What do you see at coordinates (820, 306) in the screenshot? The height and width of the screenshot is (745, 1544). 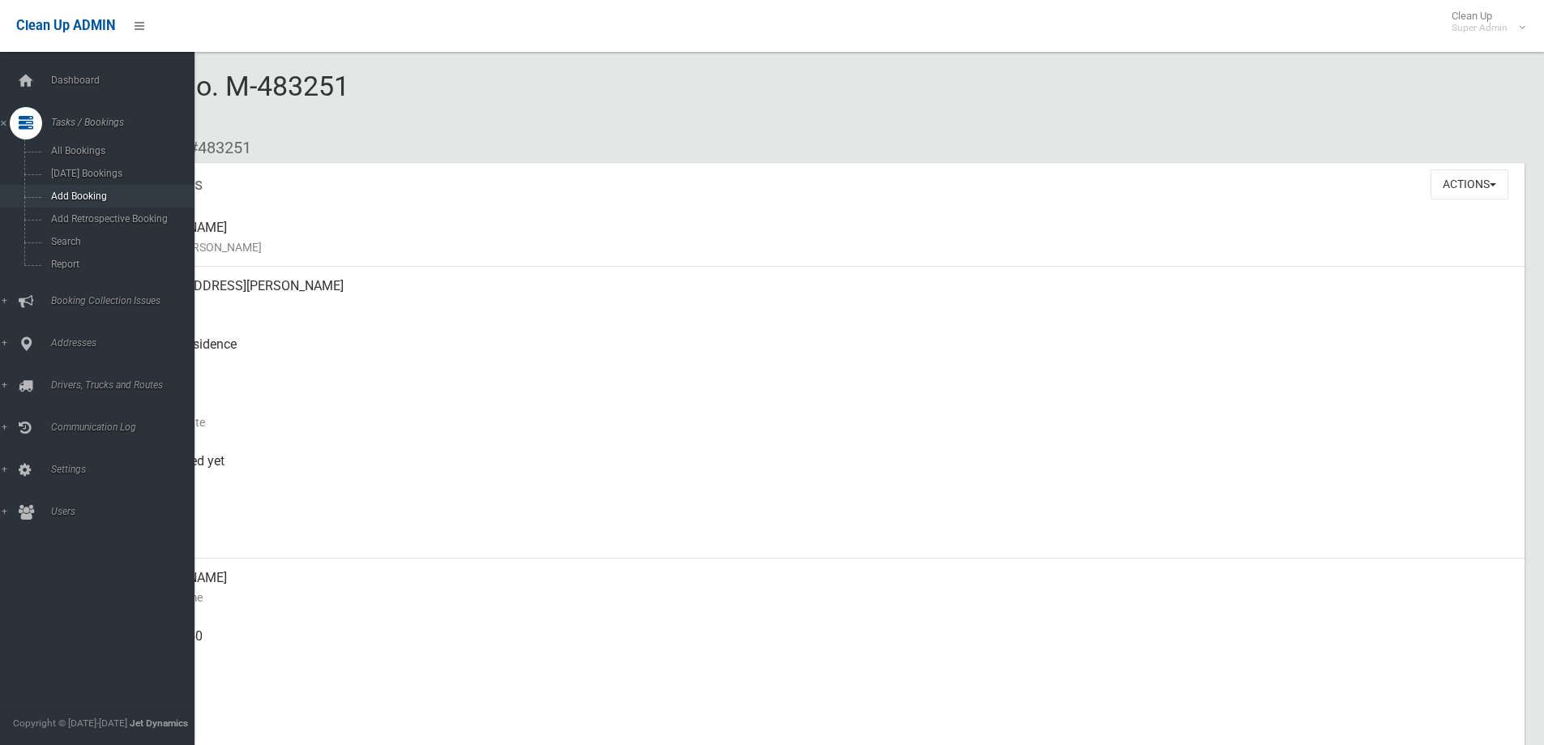 I see `small: Address` at bounding box center [820, 306].